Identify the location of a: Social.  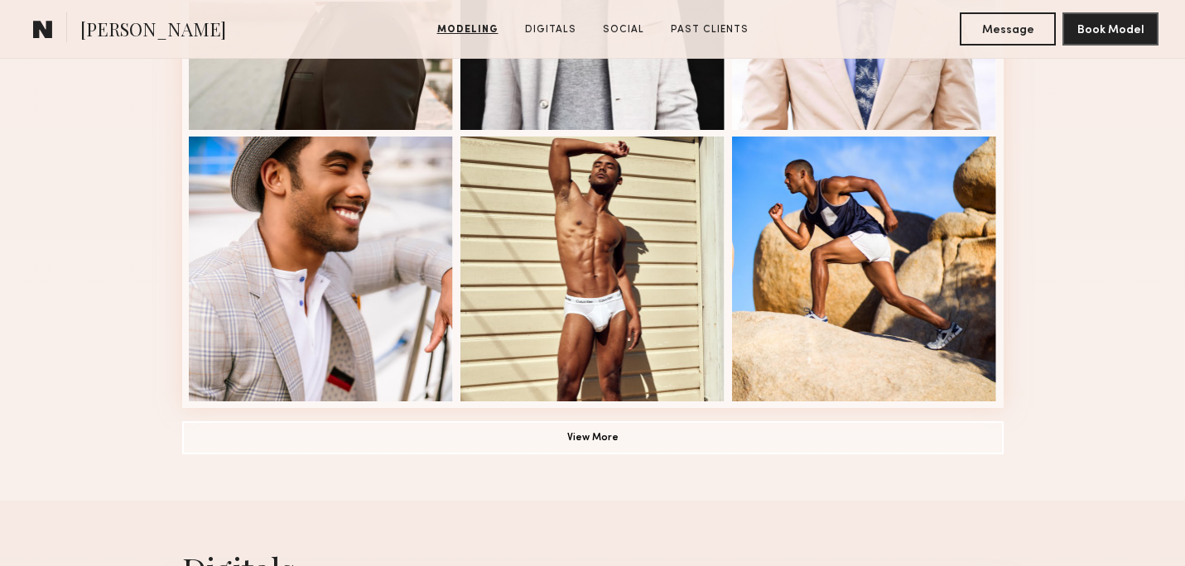
(623, 30).